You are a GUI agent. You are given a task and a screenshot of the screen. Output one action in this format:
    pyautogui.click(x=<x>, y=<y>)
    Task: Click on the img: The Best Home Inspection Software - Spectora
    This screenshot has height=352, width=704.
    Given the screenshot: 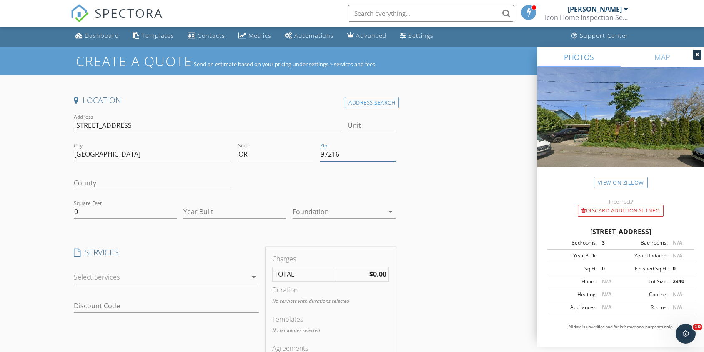 What is the action you would take?
    pyautogui.click(x=80, y=13)
    